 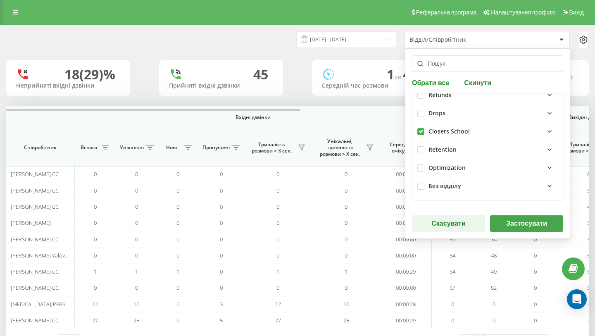 I want to click on span: c, so click(x=572, y=77).